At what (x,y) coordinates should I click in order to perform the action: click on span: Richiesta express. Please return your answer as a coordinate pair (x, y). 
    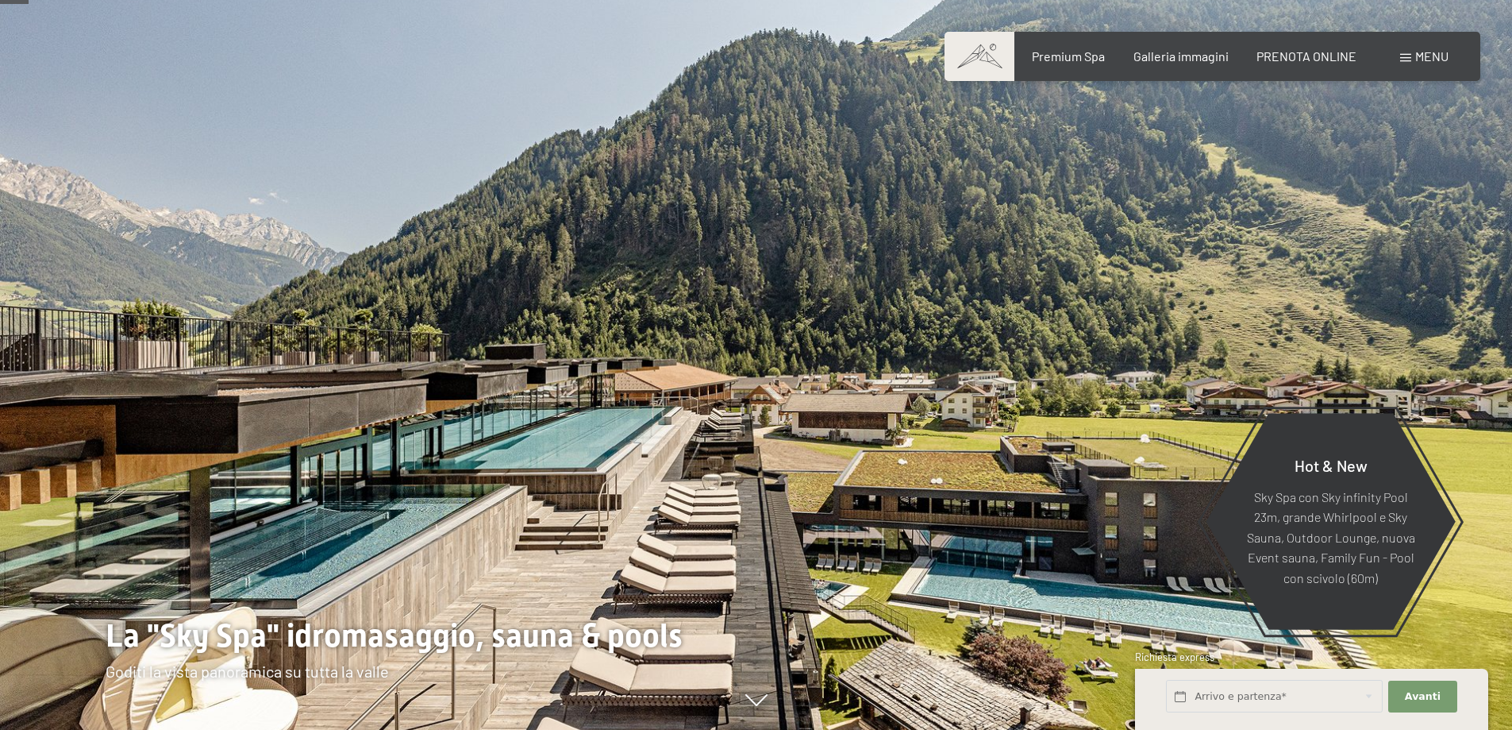
    Looking at the image, I should click on (1175, 657).